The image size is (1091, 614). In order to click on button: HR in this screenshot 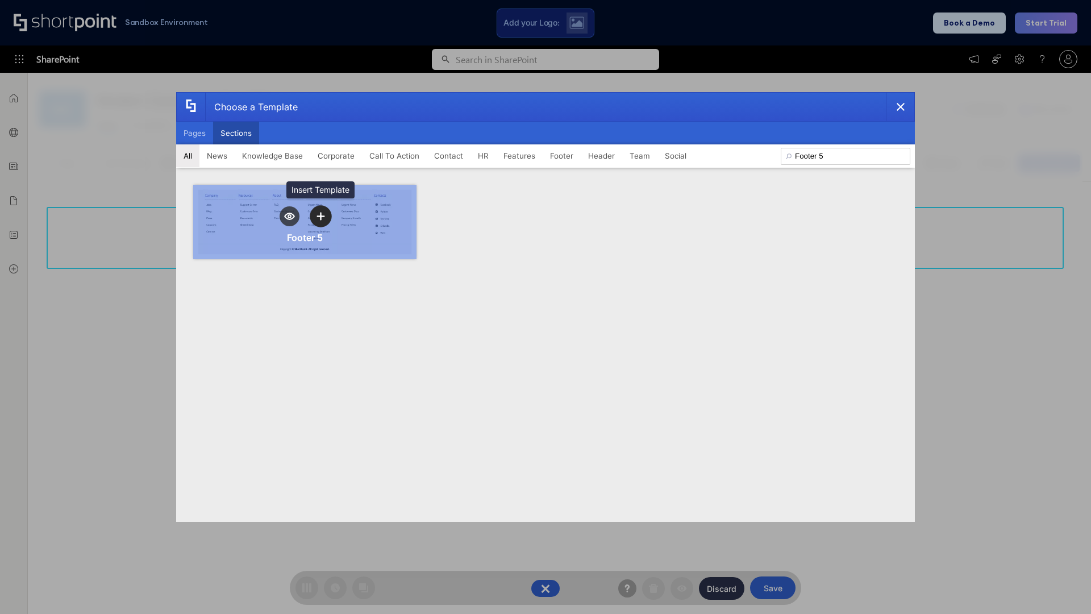, I will do `click(483, 156)`.